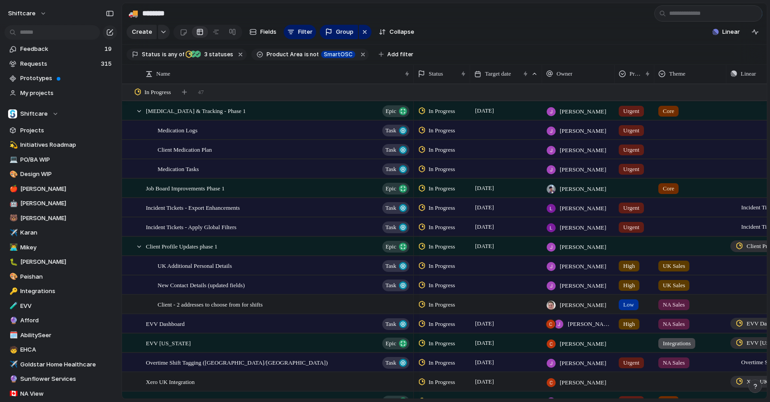 The height and width of the screenshot is (402, 770). I want to click on span: New Contact Details (updated fields), so click(201, 285).